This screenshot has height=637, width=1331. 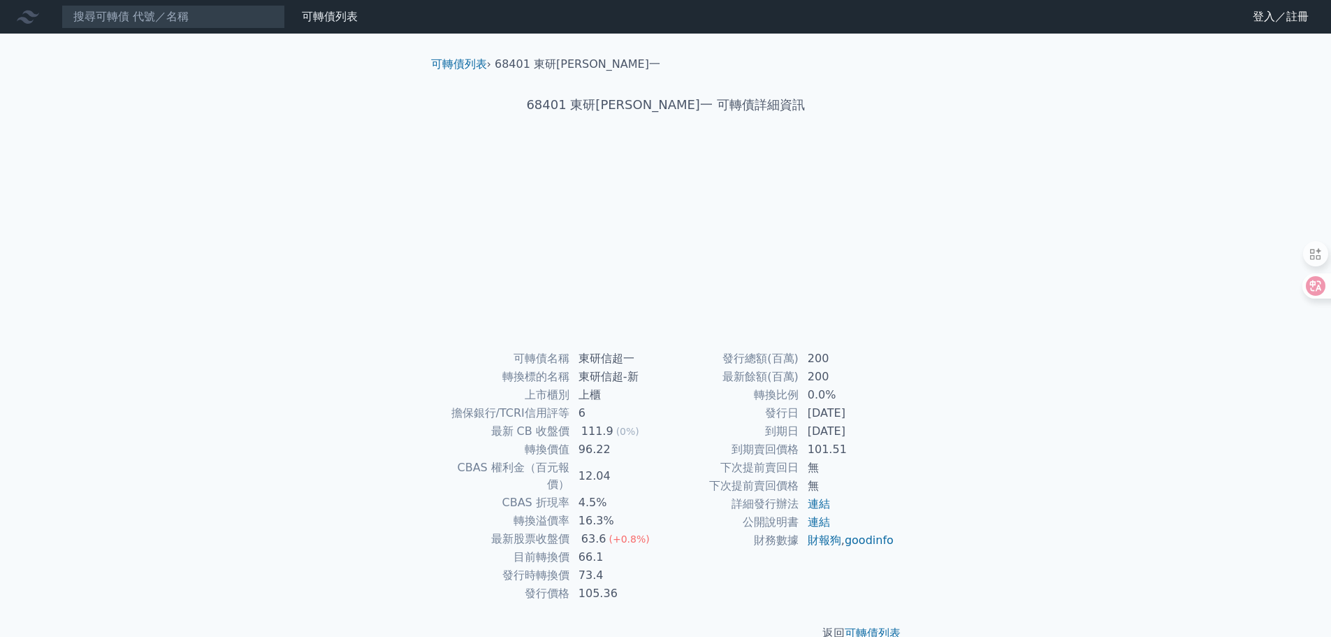 I want to click on td: 財務數據, so click(x=732, y=540).